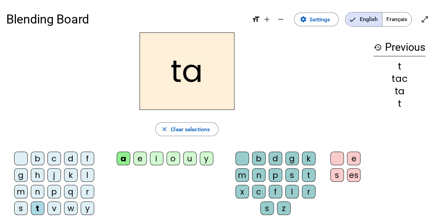 The height and width of the screenshot is (218, 438). Describe the element at coordinates (319, 19) in the screenshot. I see `span: Settings` at that location.